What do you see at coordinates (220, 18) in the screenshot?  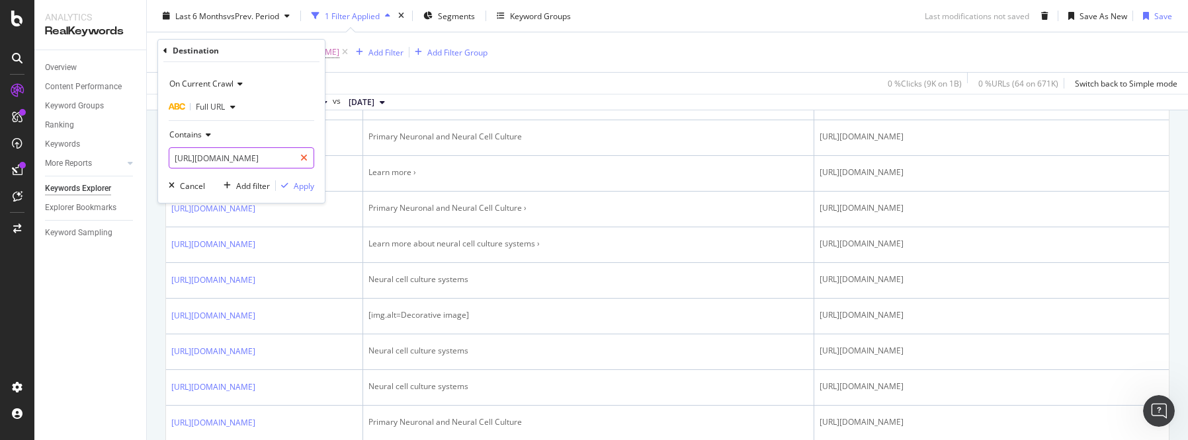 I see `button: Home` at bounding box center [220, 18].